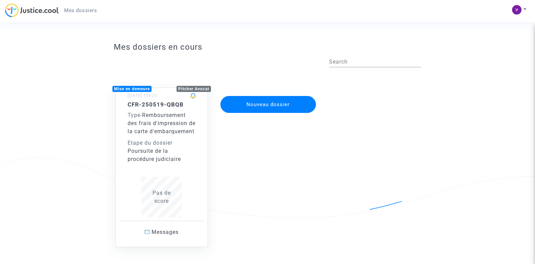 Image resolution: width=535 pixels, height=264 pixels. Describe the element at coordinates (517, 10) in the screenshot. I see `img: ACg8ocLGFwd9oFalgTvbR5WQzPGSK_Yd0sID5pAcFGUmpvShGLgq9Q=s96-c` at that location.